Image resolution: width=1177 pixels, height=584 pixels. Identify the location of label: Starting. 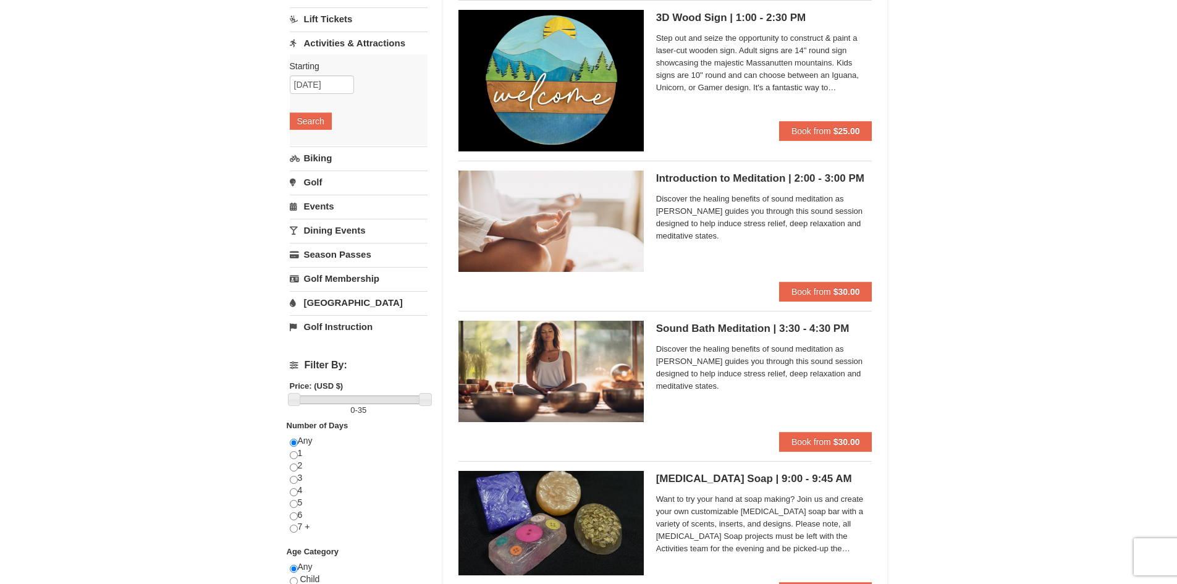
(354, 66).